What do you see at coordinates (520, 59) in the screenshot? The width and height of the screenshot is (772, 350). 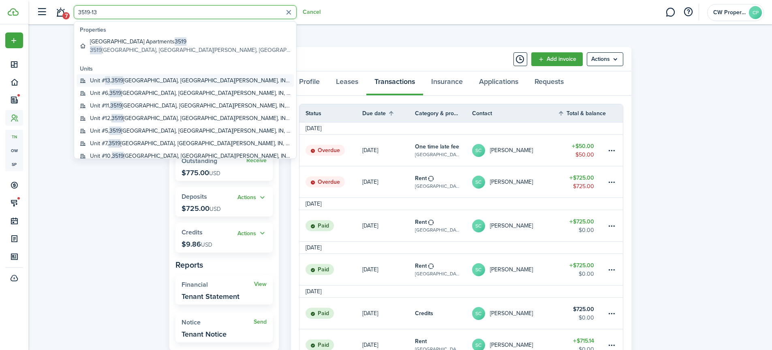 I see `button: Timeline` at bounding box center [520, 59].